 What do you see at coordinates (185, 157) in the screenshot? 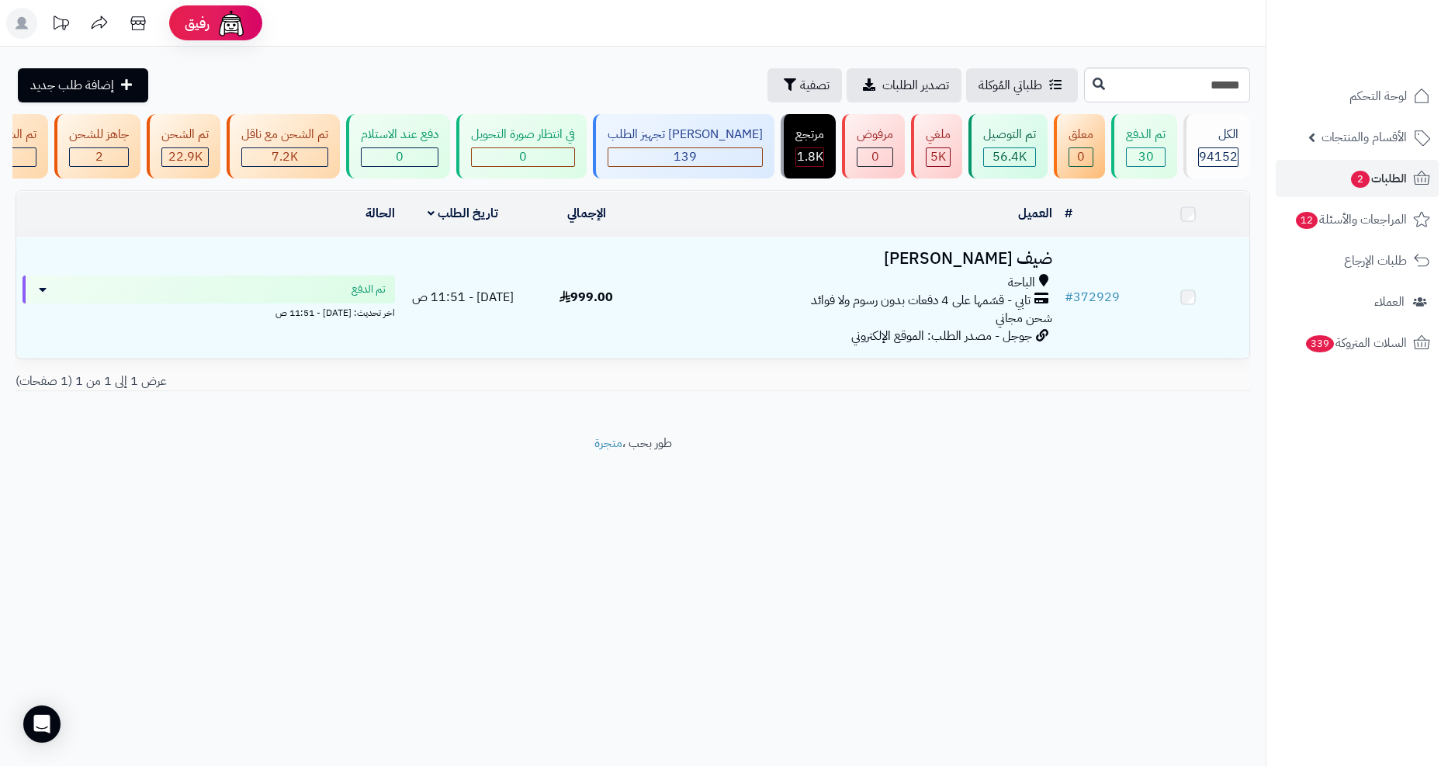
I see `span: 22.9K` at bounding box center [185, 157].